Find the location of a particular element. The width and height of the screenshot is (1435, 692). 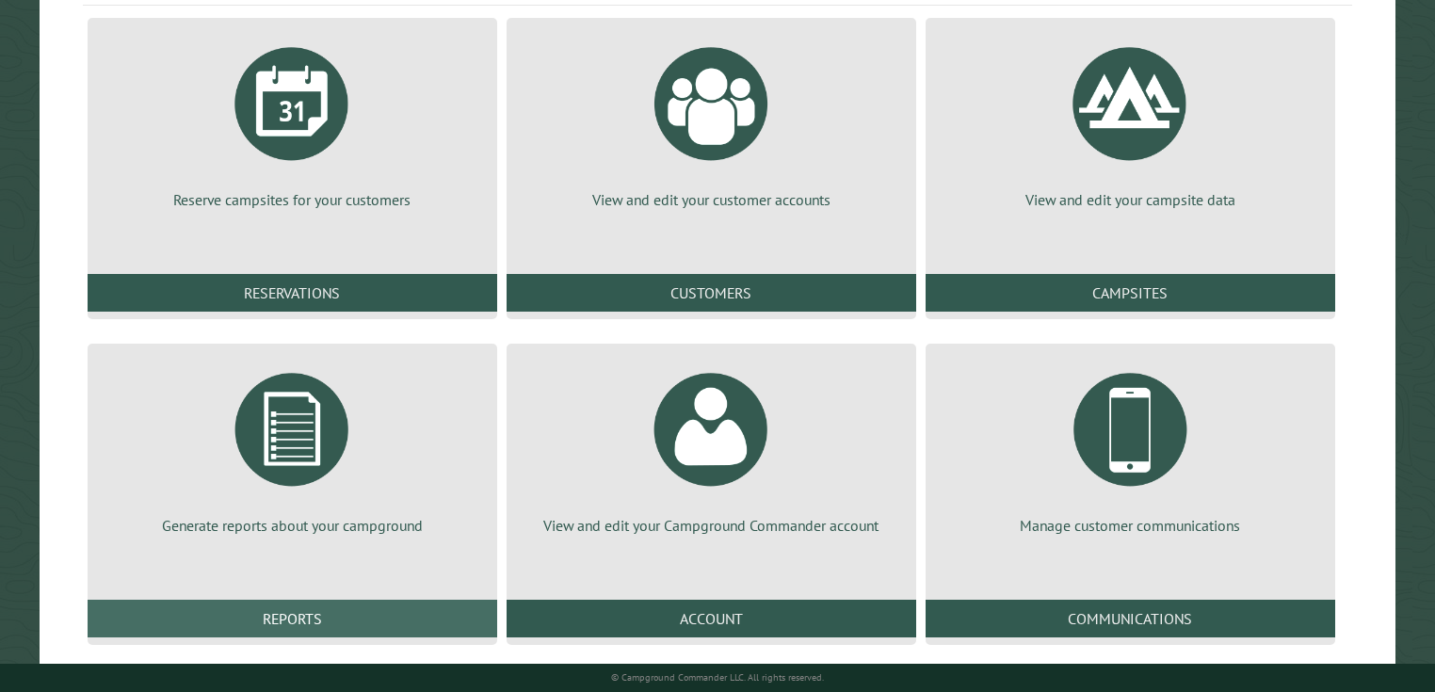

a: Communications is located at coordinates (1130, 619).